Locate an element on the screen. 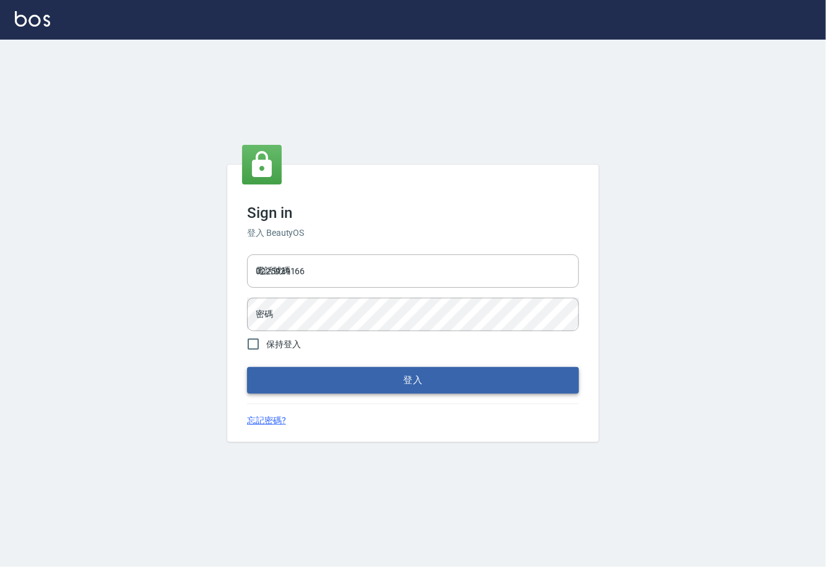 Image resolution: width=826 pixels, height=567 pixels. a: 忘記密碼? is located at coordinates (266, 420).